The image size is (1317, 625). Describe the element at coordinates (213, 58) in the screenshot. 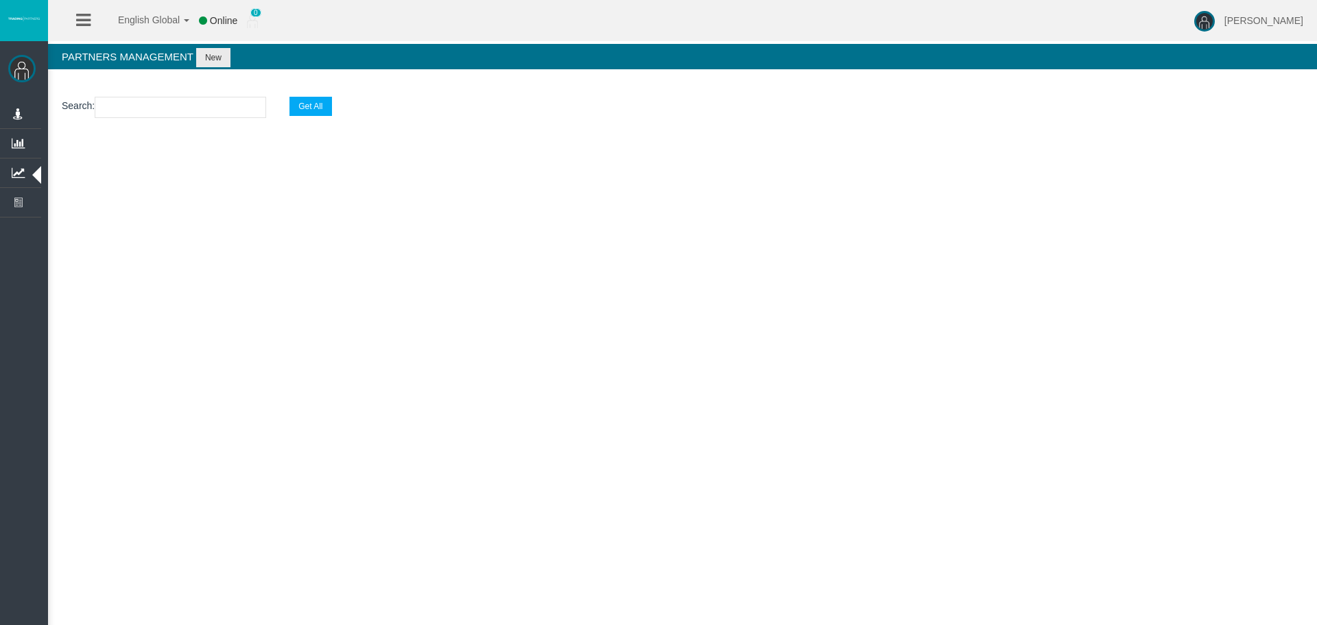

I see `button: New` at that location.